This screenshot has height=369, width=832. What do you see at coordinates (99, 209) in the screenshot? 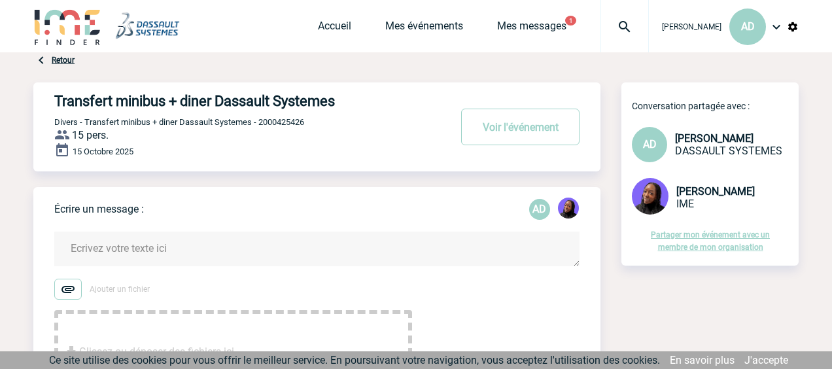
I see `p: Écrire un message :` at bounding box center [99, 209].